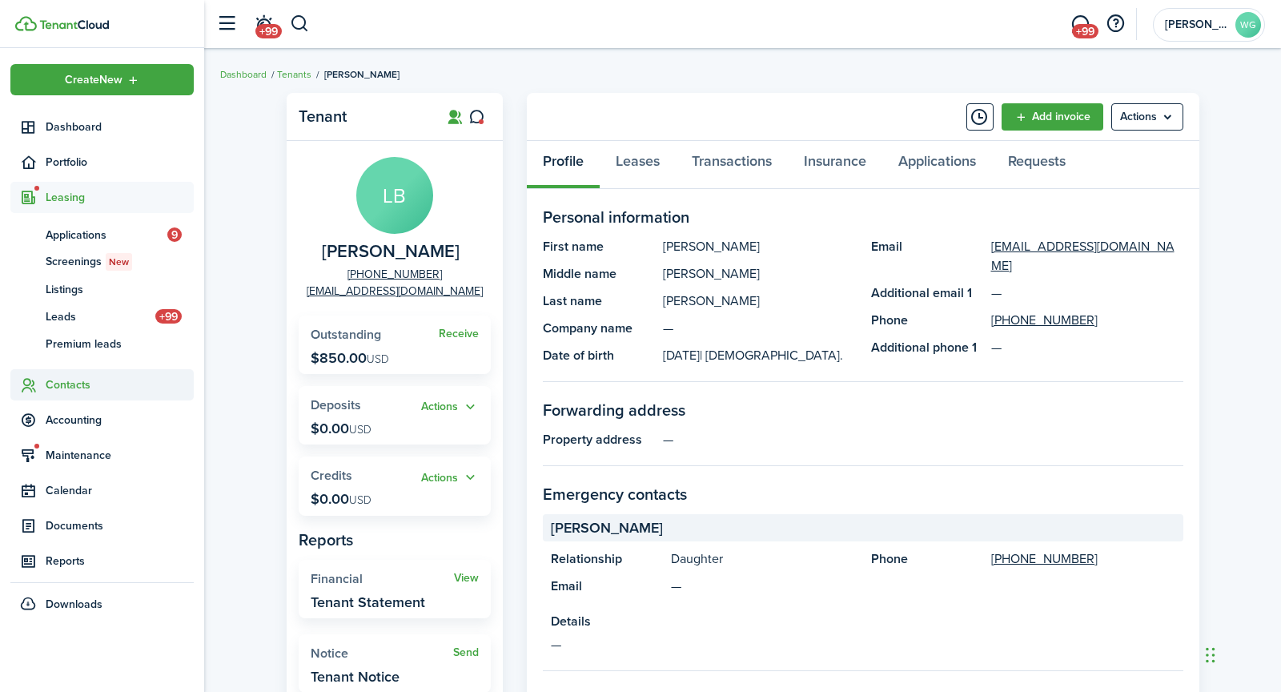 The image size is (1281, 692). I want to click on widget-stats-action: Receive, so click(459, 334).